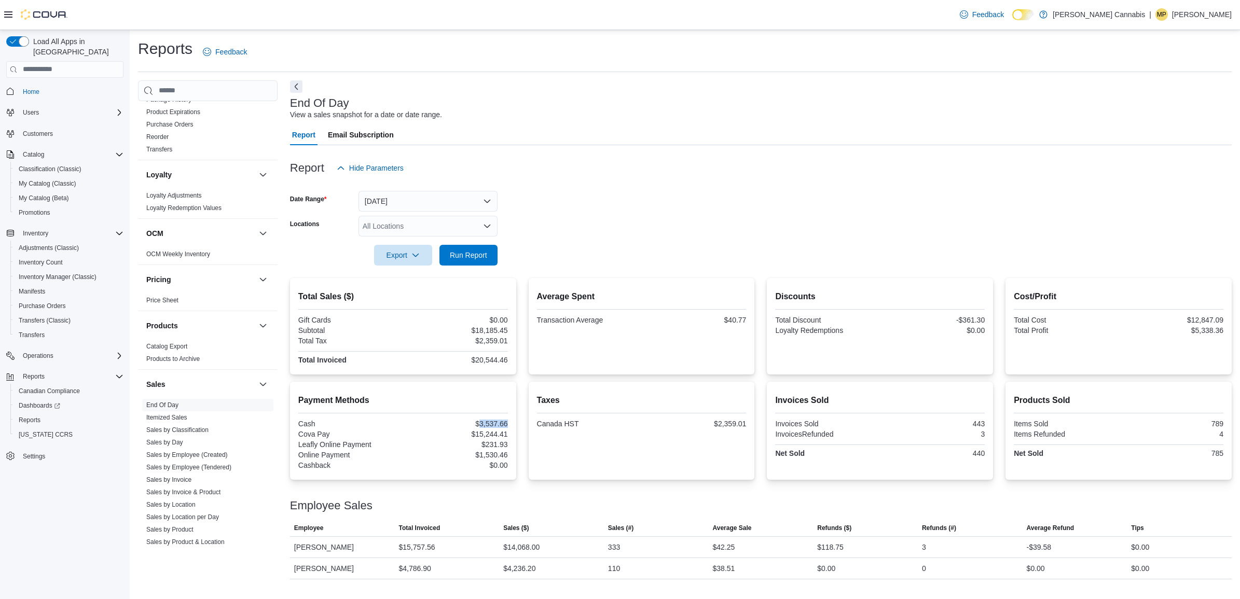  Describe the element at coordinates (830, 547) in the screenshot. I see `div: $118.75` at that location.